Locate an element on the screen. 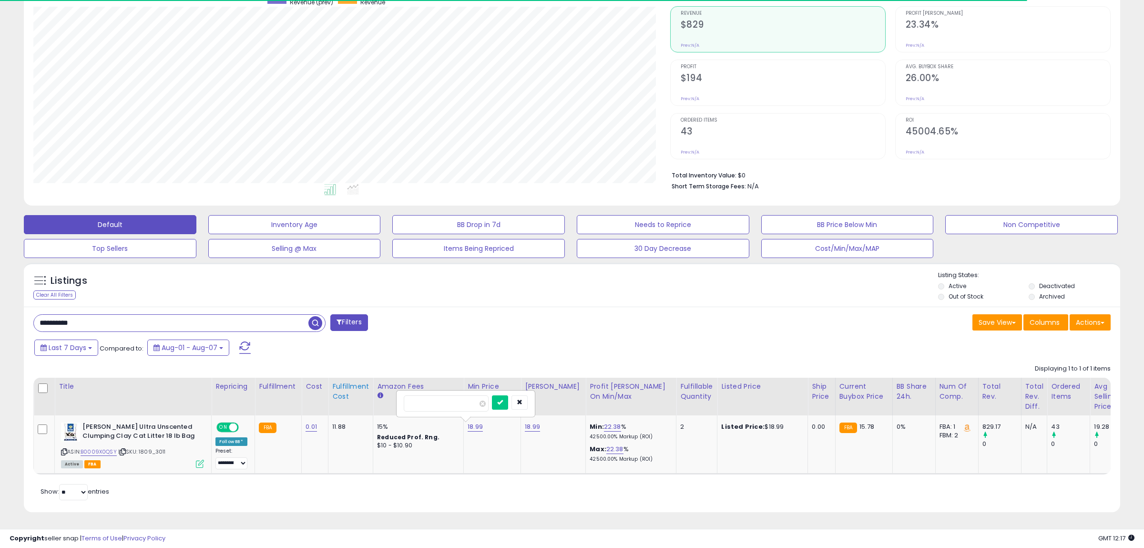 The image size is (1144, 548). a: 0.01 is located at coordinates (311, 427).